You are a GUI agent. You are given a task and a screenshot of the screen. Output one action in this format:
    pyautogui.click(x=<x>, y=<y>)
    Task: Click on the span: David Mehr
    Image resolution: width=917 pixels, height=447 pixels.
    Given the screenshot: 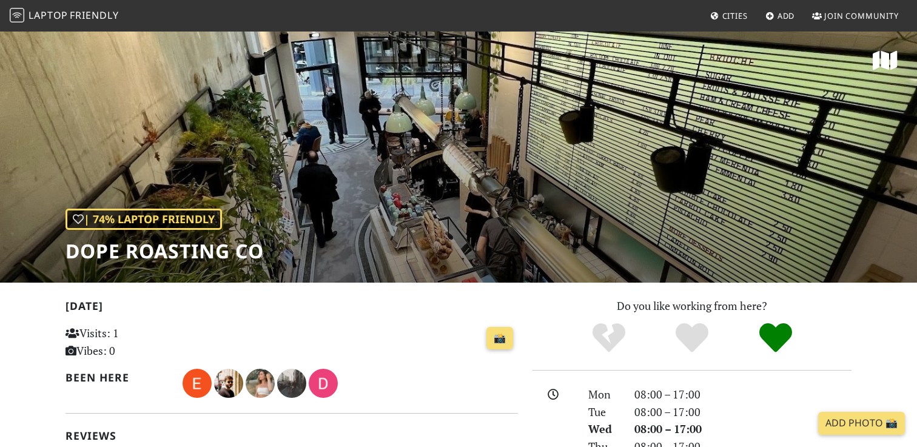 What is the action you would take?
    pyautogui.click(x=323, y=382)
    